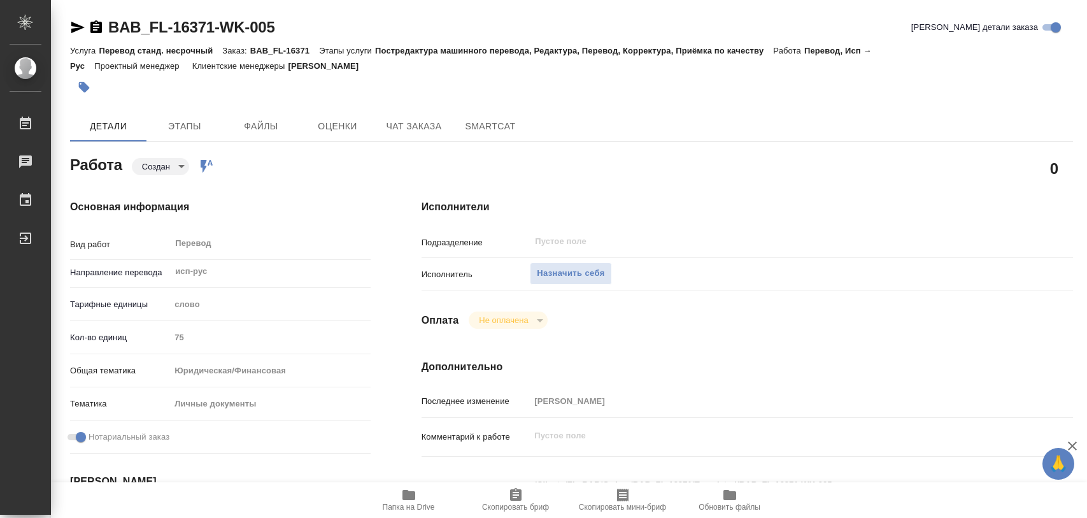 The width and height of the screenshot is (1087, 518). What do you see at coordinates (261, 126) in the screenshot?
I see `span: Файлы` at bounding box center [261, 126].